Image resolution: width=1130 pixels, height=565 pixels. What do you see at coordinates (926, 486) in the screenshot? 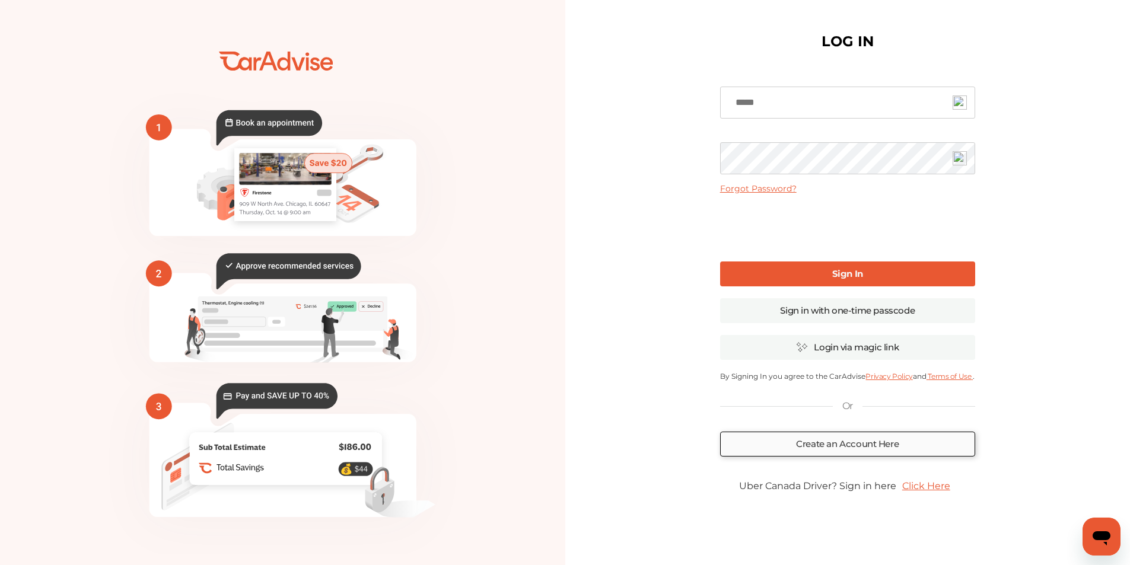
I see `a: Click Here` at bounding box center [926, 486].